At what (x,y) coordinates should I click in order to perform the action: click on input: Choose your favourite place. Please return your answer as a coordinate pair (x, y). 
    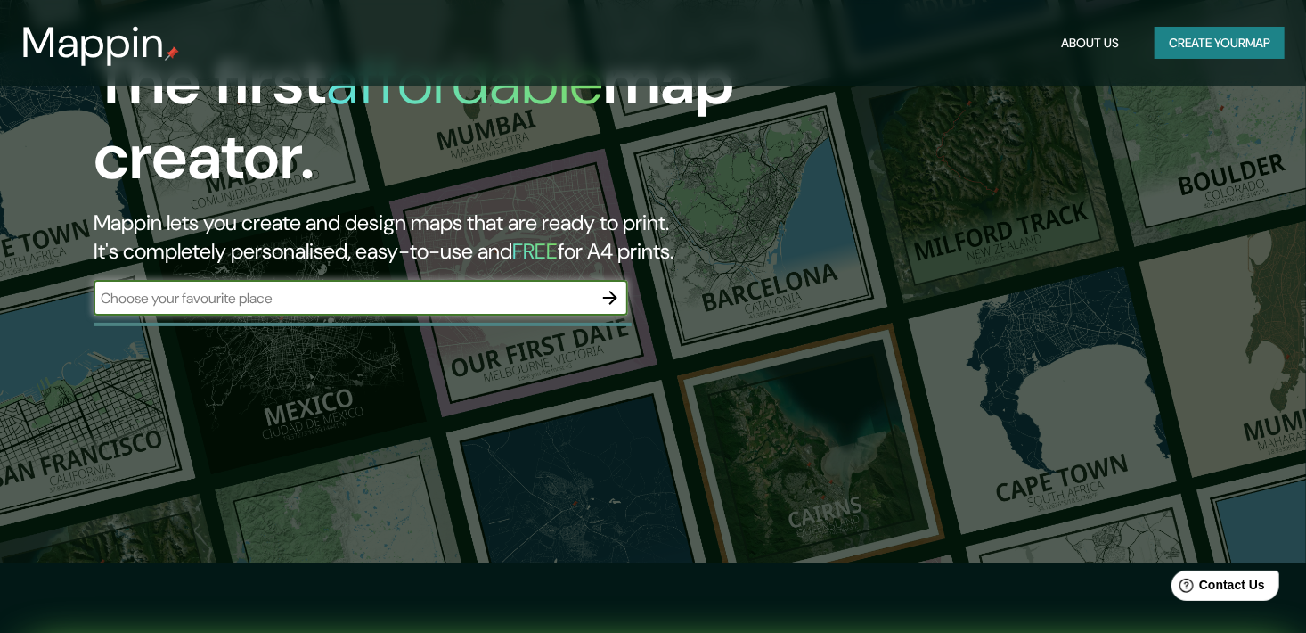
    Looking at the image, I should click on (343, 298).